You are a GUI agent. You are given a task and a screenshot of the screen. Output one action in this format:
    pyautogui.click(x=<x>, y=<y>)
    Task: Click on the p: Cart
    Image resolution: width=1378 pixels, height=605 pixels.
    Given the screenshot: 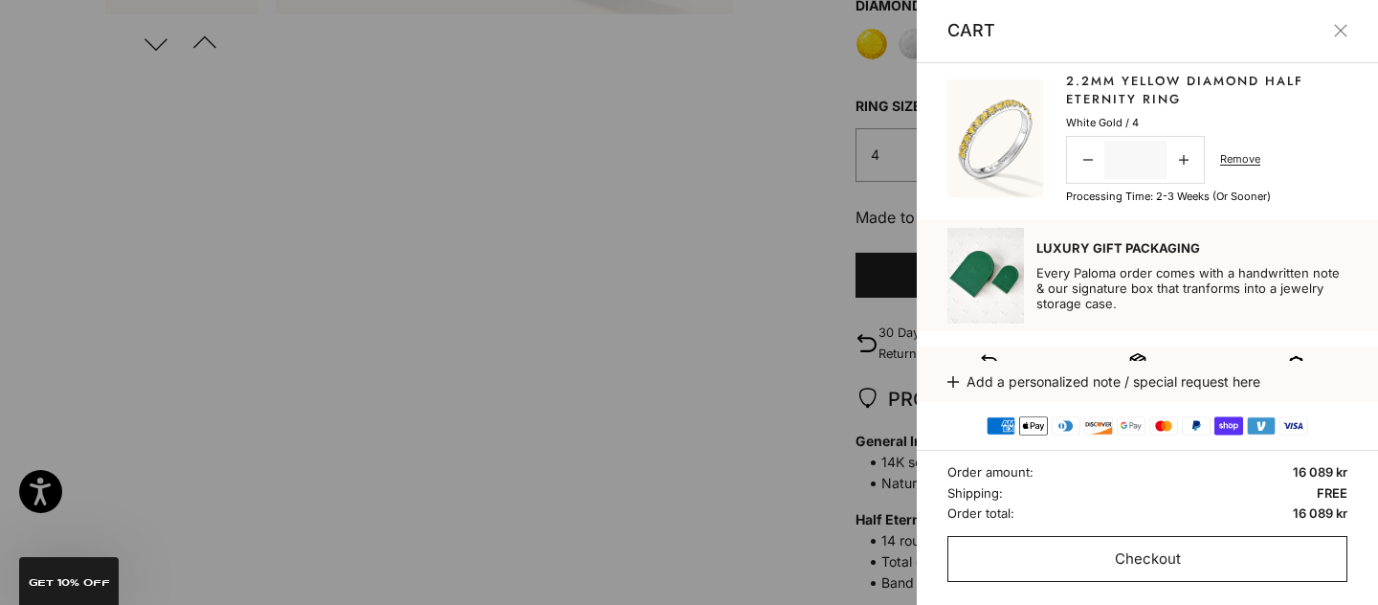 What is the action you would take?
    pyautogui.click(x=972, y=31)
    